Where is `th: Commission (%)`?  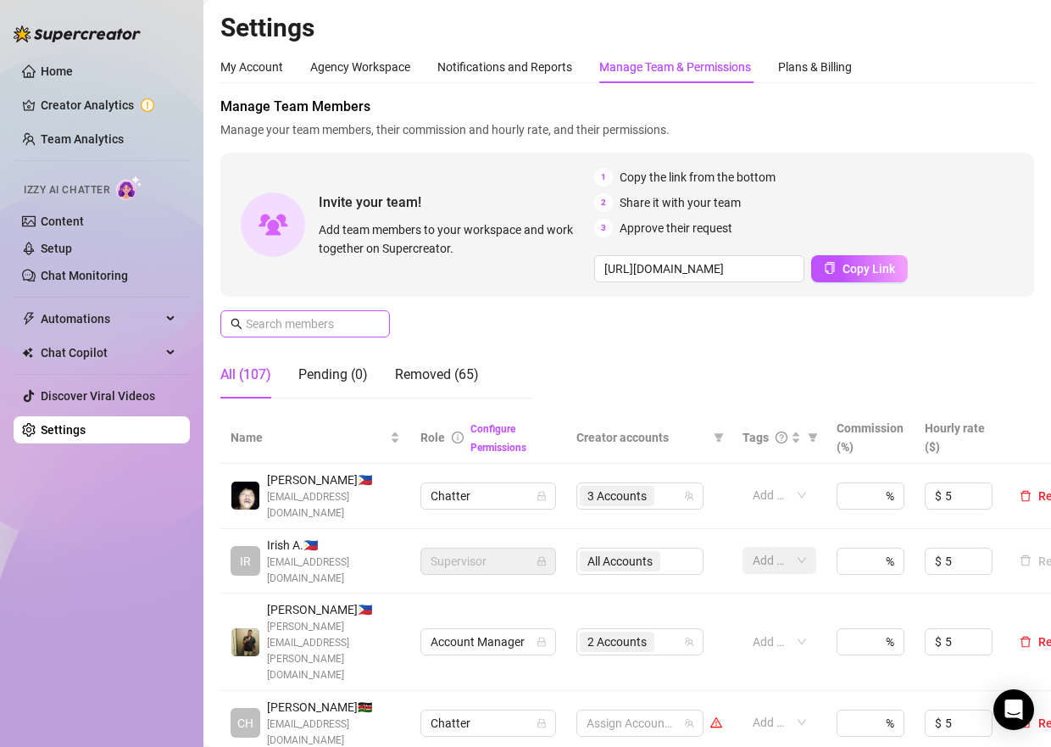
th: Commission (%) is located at coordinates (871, 437).